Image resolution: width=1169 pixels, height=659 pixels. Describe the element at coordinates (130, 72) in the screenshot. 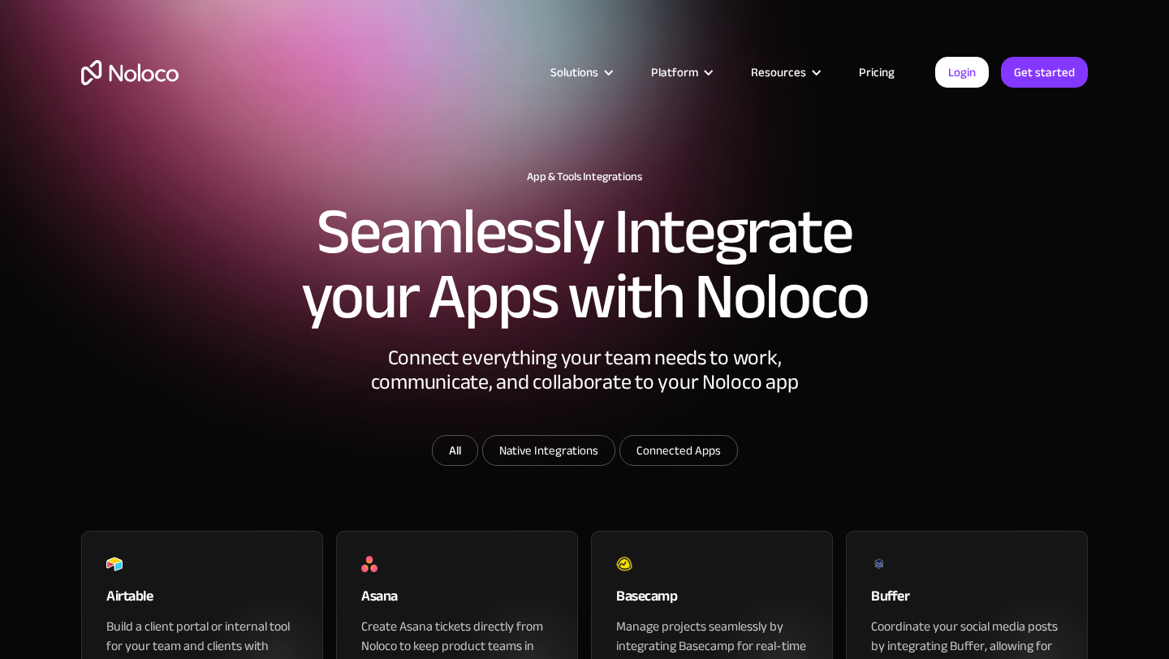

I see `a: home` at that location.